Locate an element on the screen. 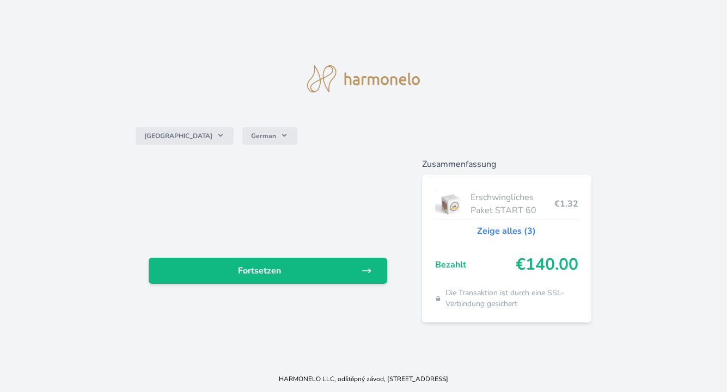 This screenshot has height=392, width=727. span: €140.00 is located at coordinates (546, 265).